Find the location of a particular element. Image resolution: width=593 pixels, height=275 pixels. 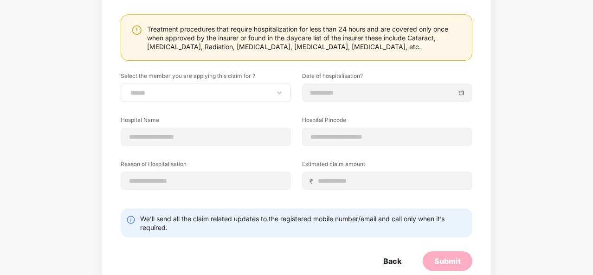

div: Submit is located at coordinates (447, 261).